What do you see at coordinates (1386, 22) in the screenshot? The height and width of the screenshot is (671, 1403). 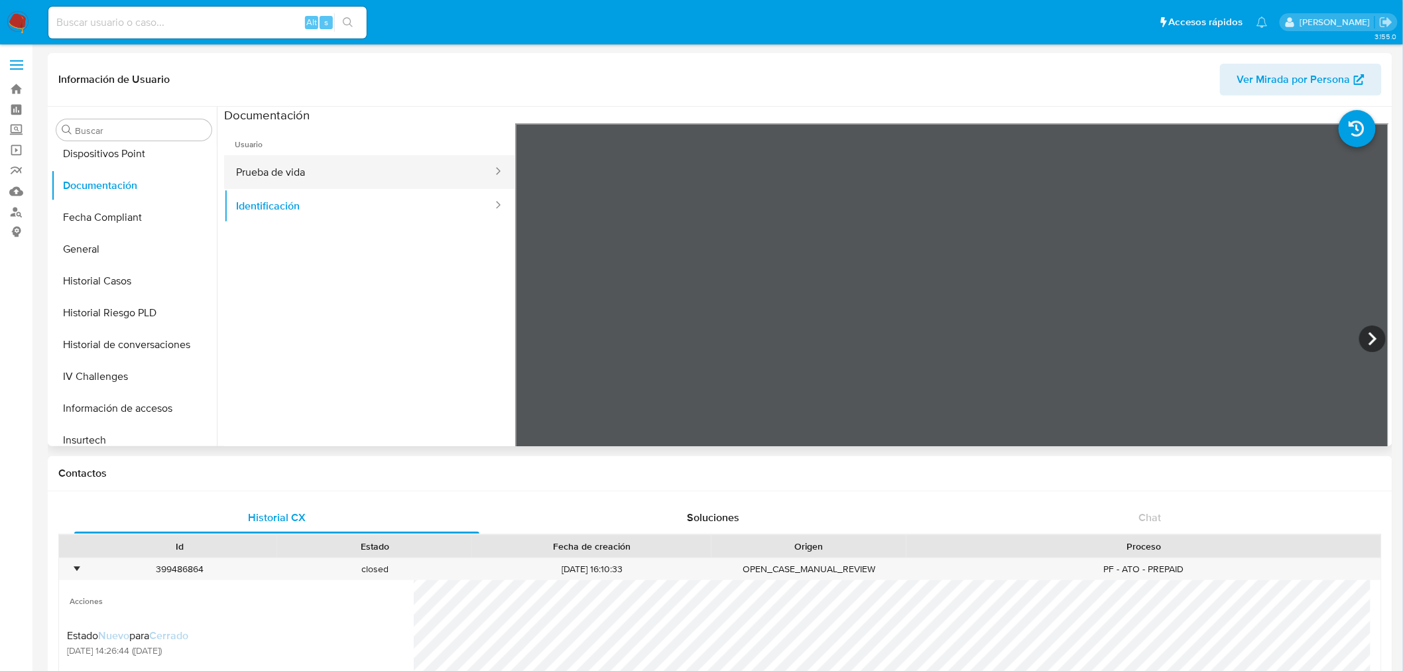 I see `a: Salir` at bounding box center [1386, 22].